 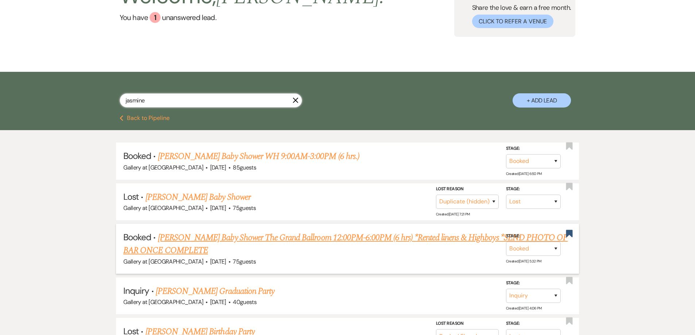 I want to click on span: Lost, so click(x=131, y=197).